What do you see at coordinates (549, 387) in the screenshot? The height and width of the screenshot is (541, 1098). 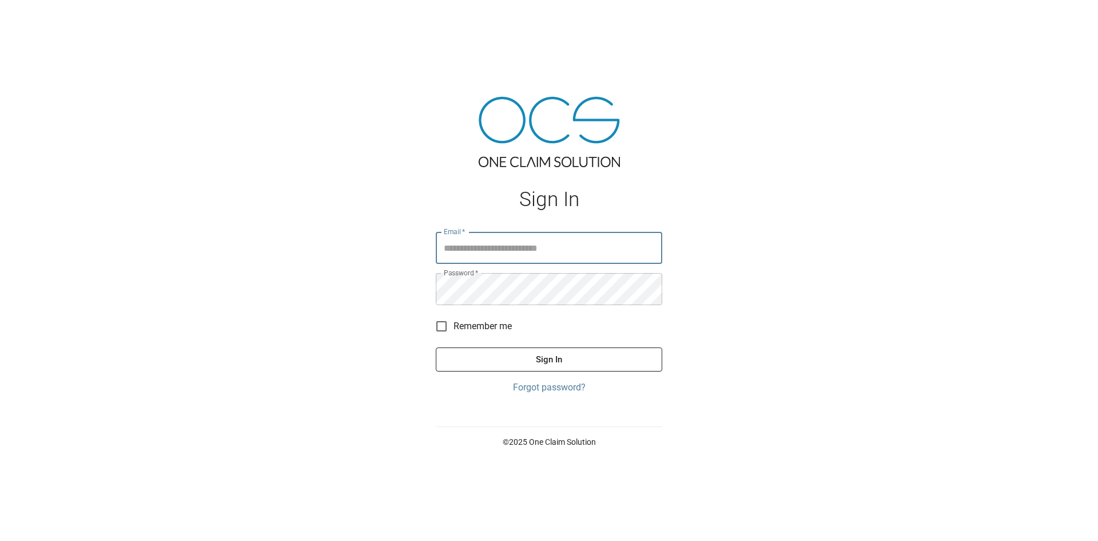 I see `a: Forgot password?` at bounding box center [549, 387].